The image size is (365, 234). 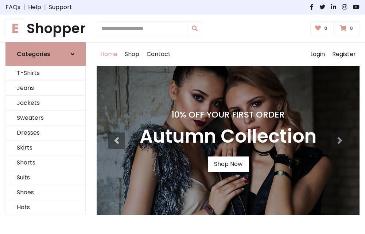 I want to click on a: Register, so click(x=344, y=54).